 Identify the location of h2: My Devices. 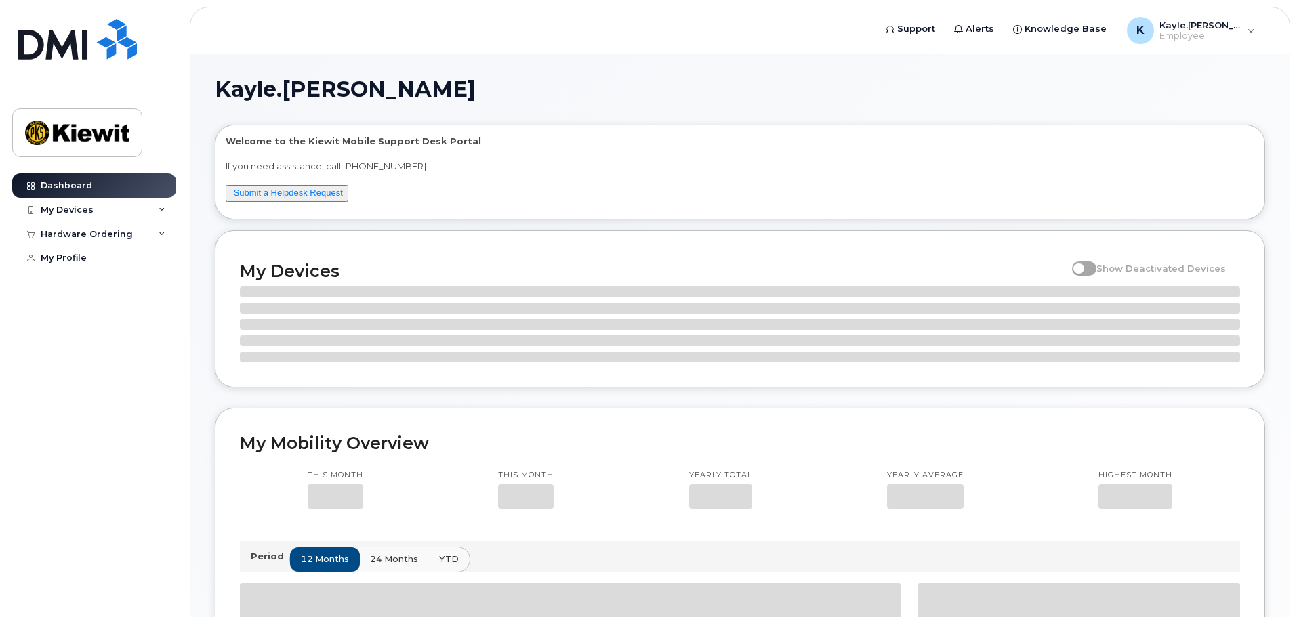
(653, 271).